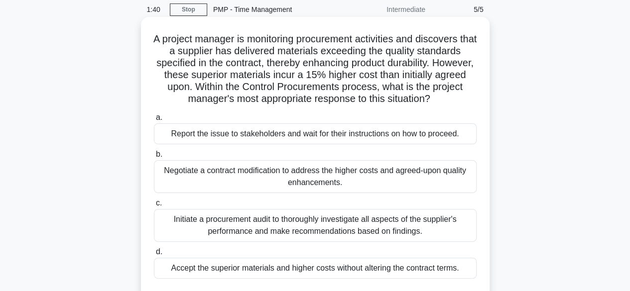  Describe the element at coordinates (315, 69) in the screenshot. I see `h5: A project manager is monitoring procurement activities and discovers that a supplier has delivere...` at that location.